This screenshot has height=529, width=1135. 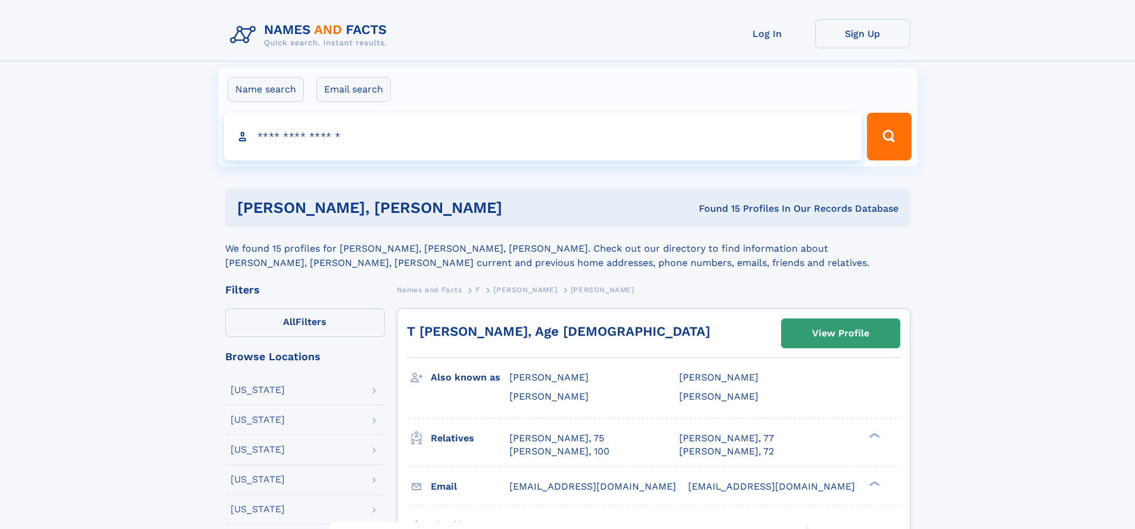 I want to click on label: Name search, so click(x=266, y=89).